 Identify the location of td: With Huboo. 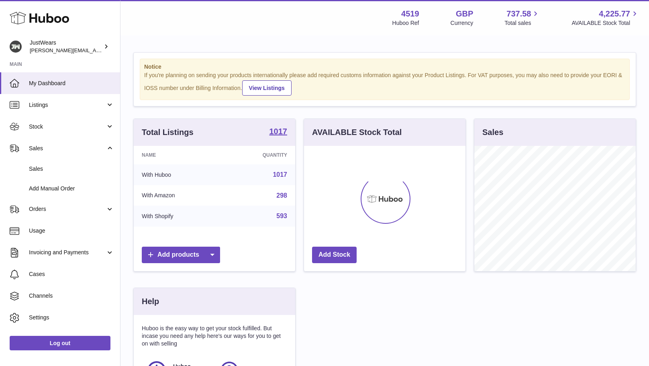
(178, 175).